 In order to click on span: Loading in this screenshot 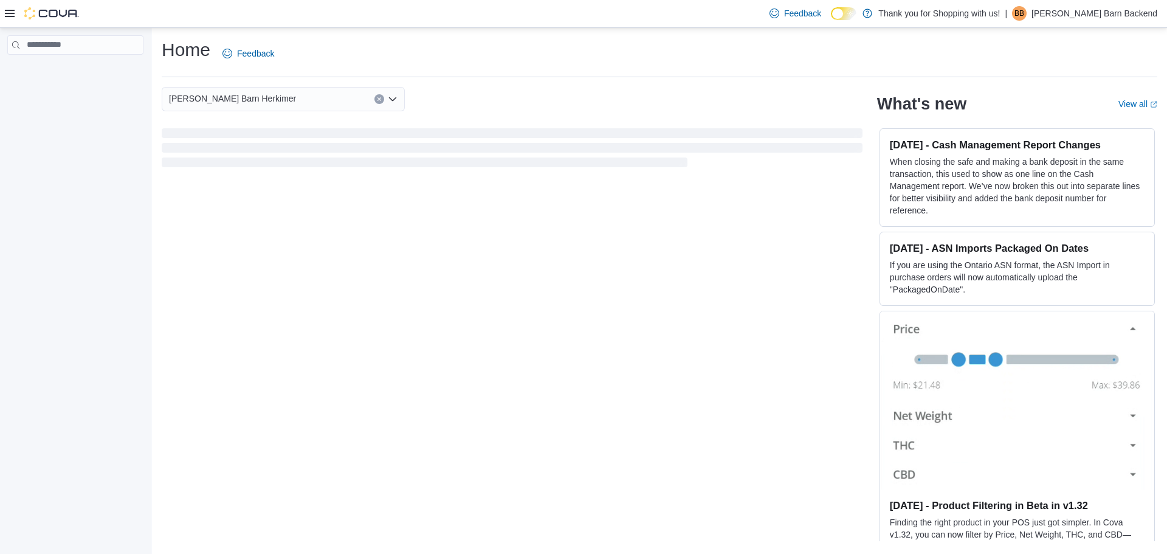, I will do `click(512, 150)`.